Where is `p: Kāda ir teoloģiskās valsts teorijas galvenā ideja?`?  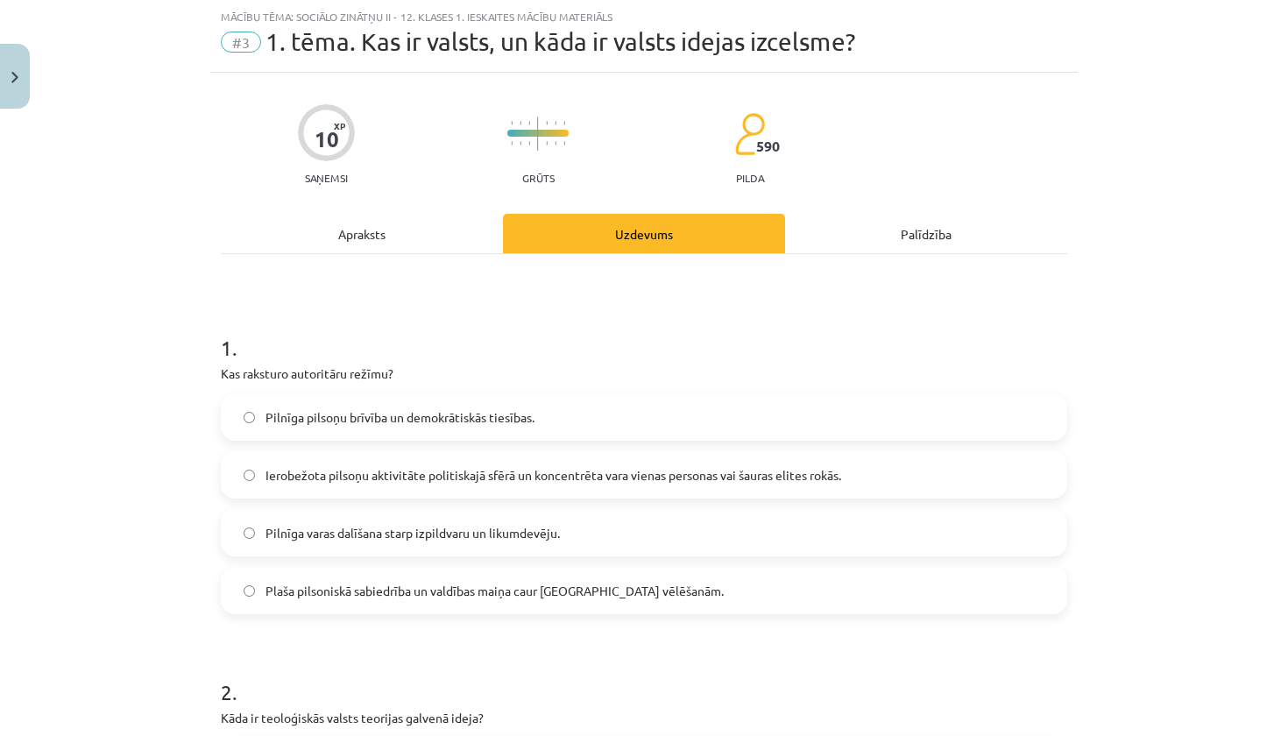 p: Kāda ir teoloģiskās valsts teorijas galvenā ideja? is located at coordinates (644, 718).